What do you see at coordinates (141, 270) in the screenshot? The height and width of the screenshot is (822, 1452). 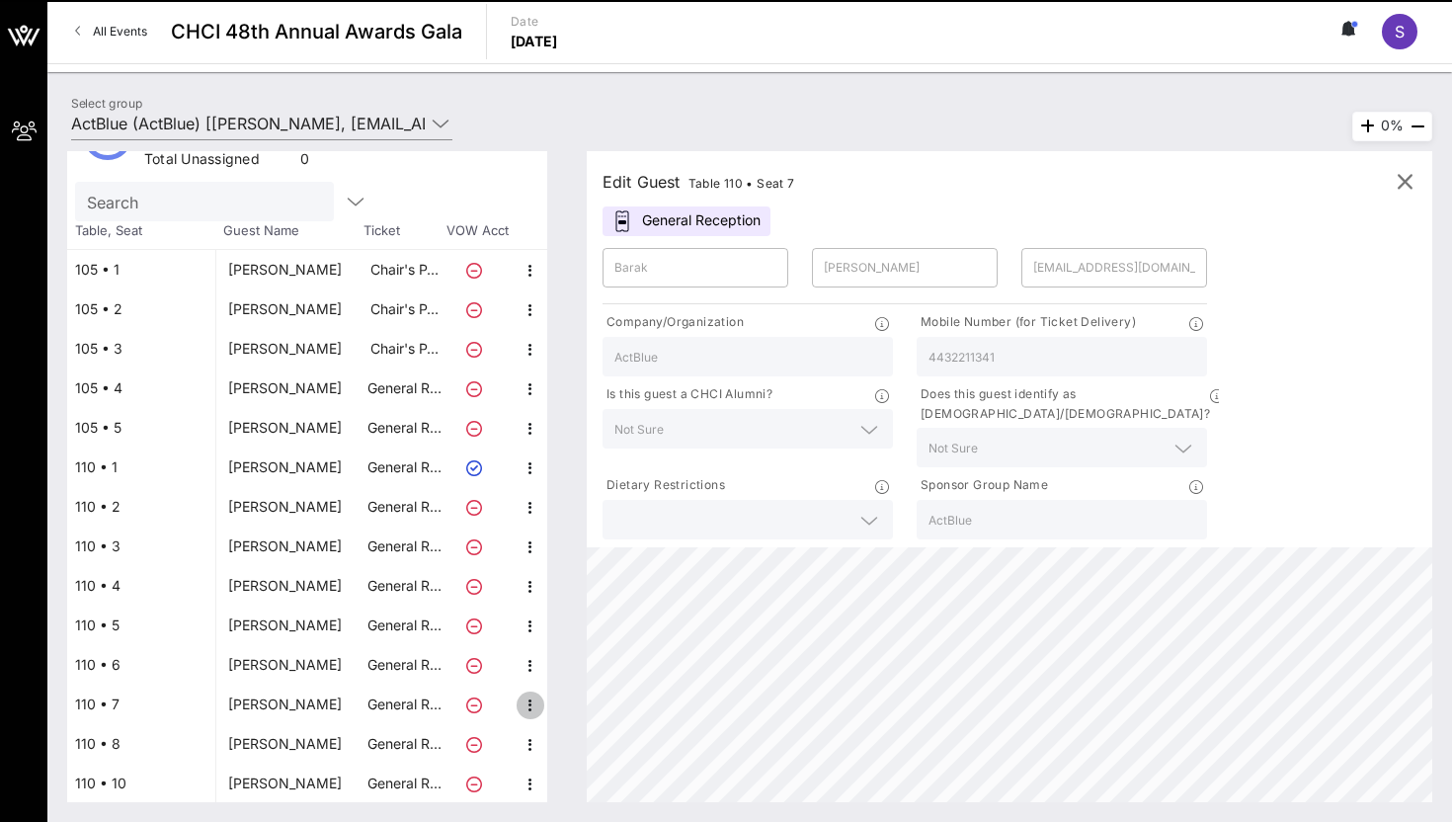 I see `div: 105 • 1` at bounding box center [141, 270].